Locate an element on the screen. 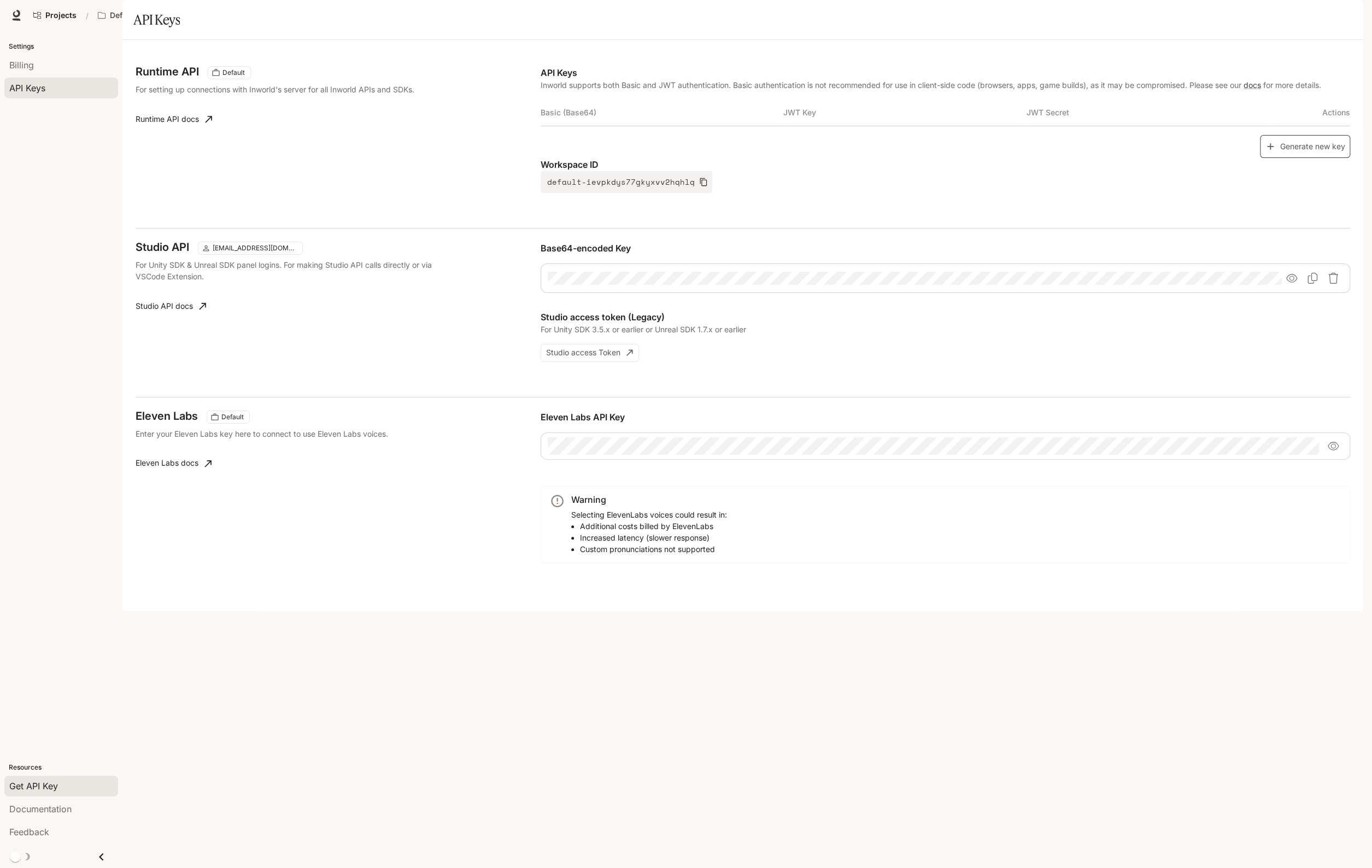 This screenshot has height=868, width=1372. h3: Eleven Labs is located at coordinates (167, 416).